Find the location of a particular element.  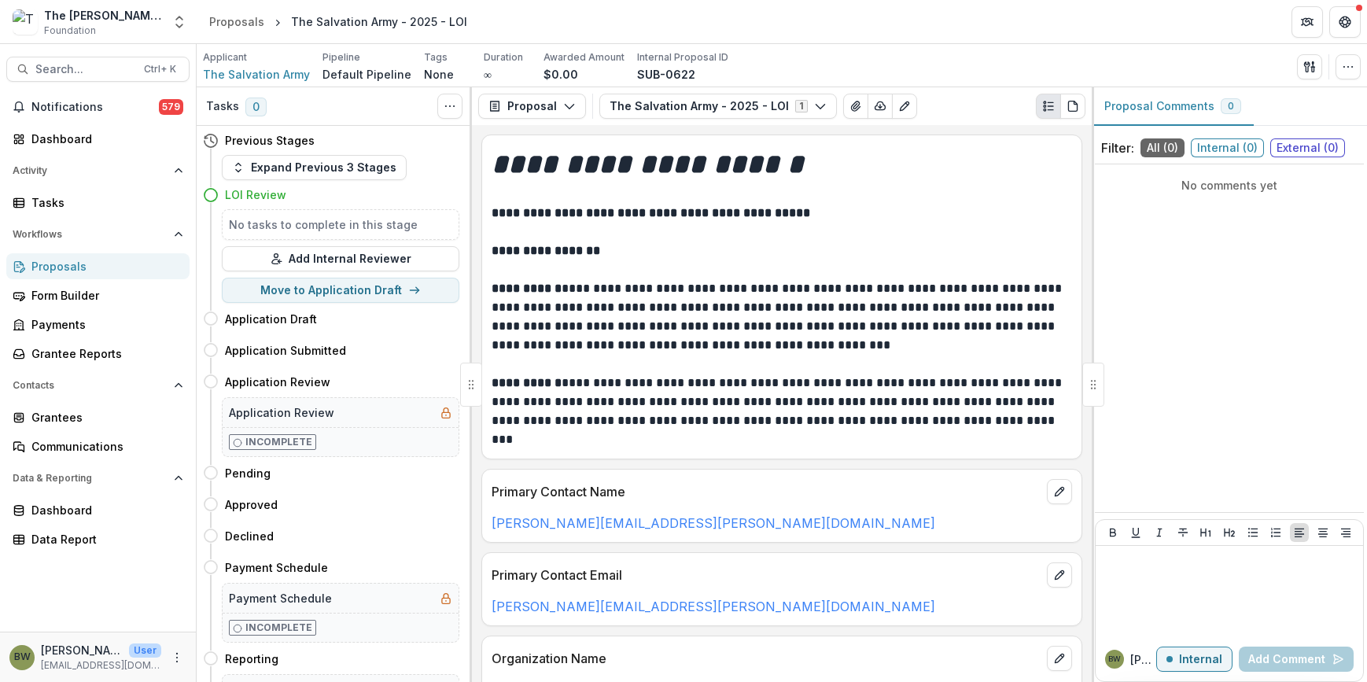

button: More is located at coordinates (177, 658).